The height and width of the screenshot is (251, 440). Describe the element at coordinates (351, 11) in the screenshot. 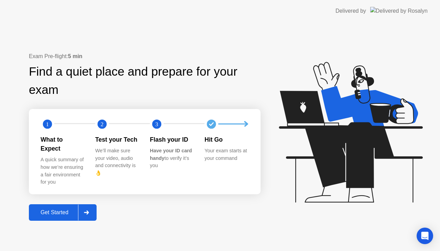

I see `div: Delivered by` at that location.